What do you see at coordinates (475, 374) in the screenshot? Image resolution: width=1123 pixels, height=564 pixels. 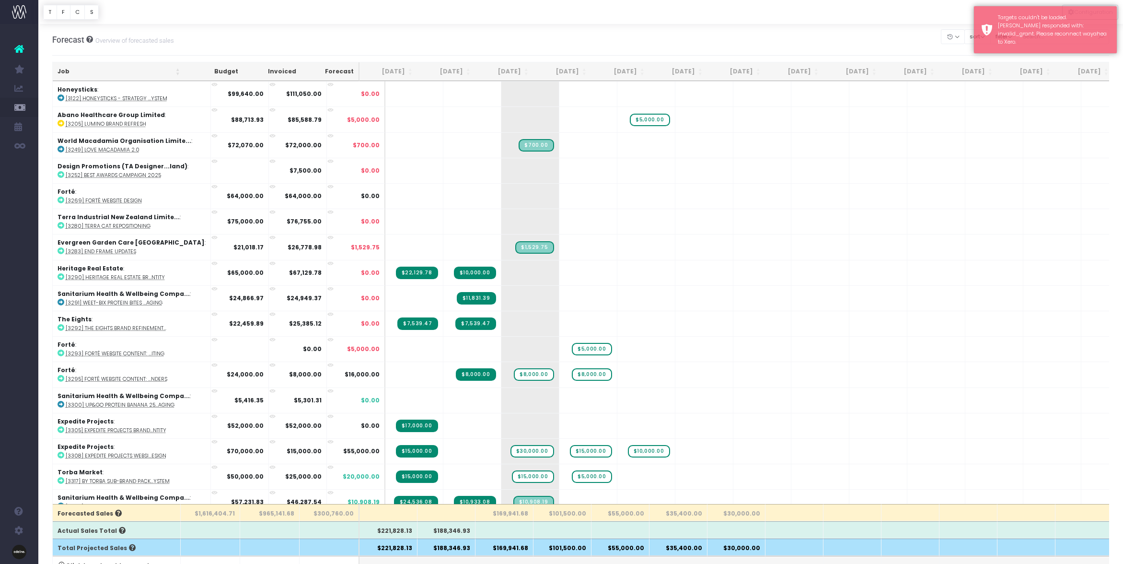 I see `span: Streamtime Invoice: 3861 – [3295] Forté Website Content: Emotive Product Renders` at bounding box center [475, 374].